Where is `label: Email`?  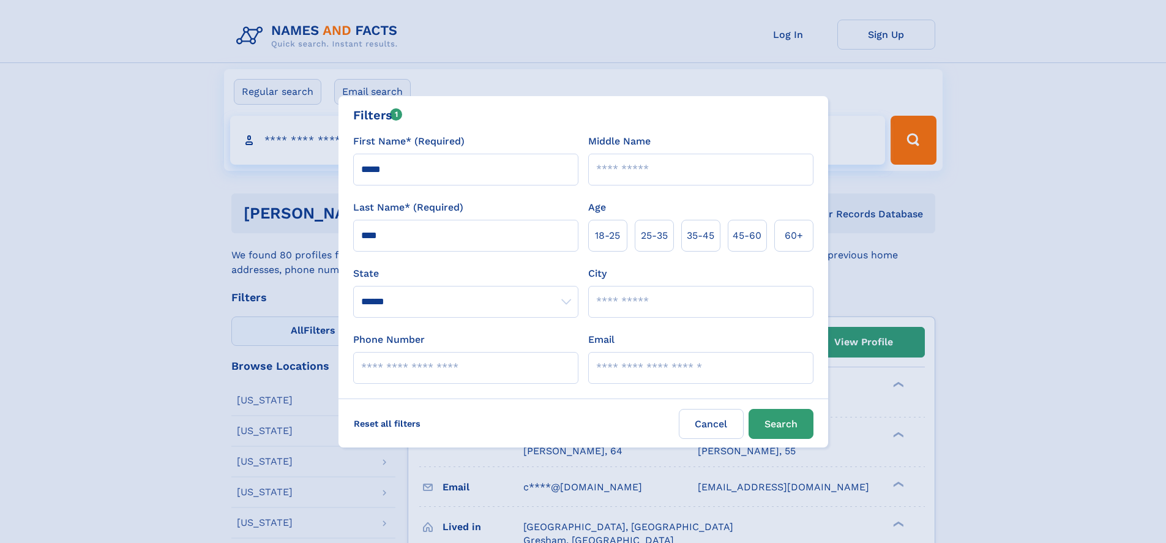
label: Email is located at coordinates (601, 340).